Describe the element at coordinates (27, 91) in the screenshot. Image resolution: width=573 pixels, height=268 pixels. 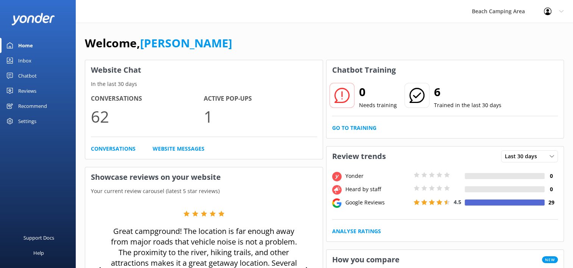
I see `div: Reviews` at that location.